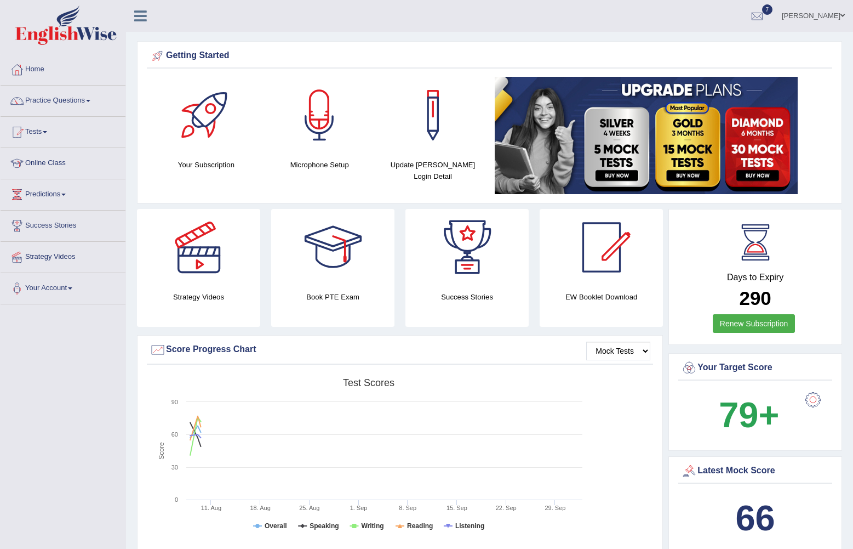 This screenshot has width=853, height=549. I want to click on a: Home, so click(63, 68).